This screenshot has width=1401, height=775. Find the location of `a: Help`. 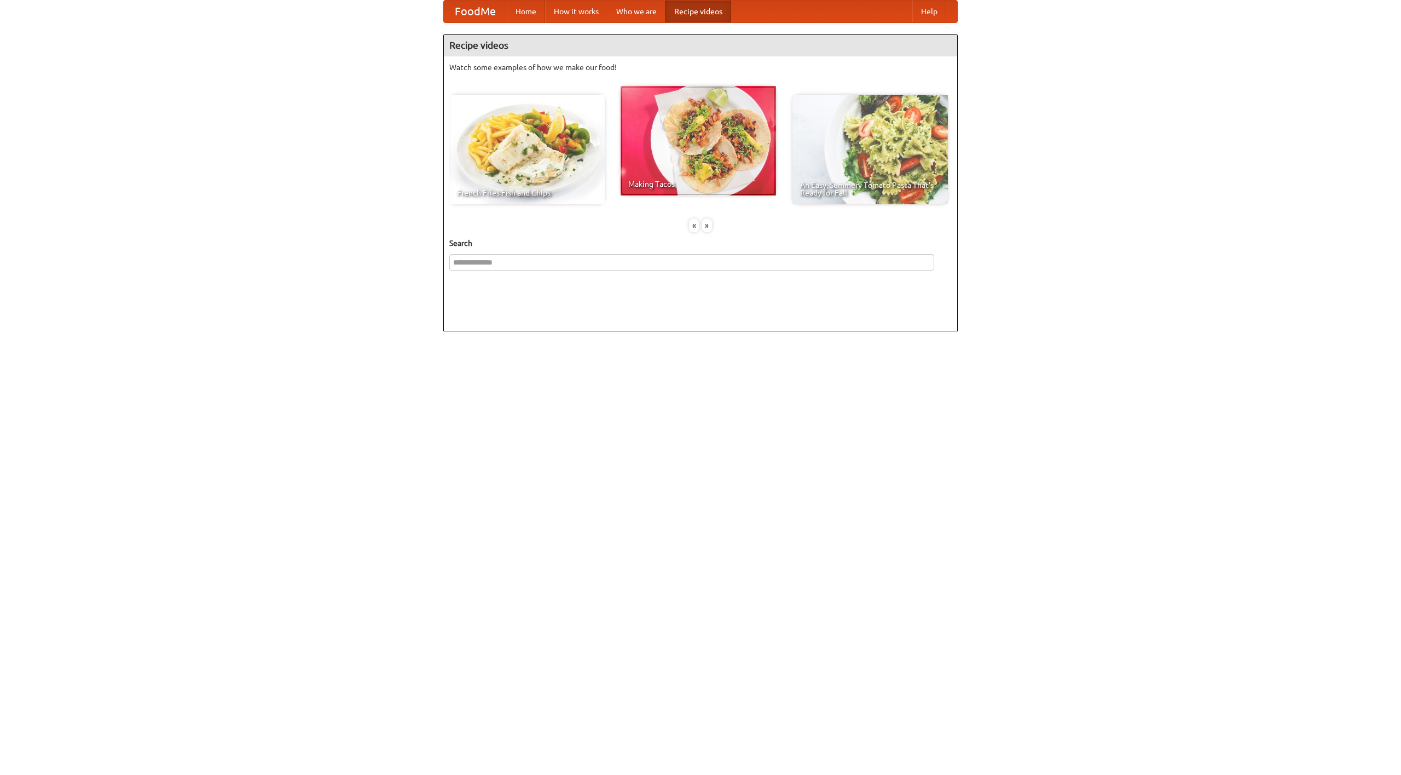

a: Help is located at coordinates (930, 11).